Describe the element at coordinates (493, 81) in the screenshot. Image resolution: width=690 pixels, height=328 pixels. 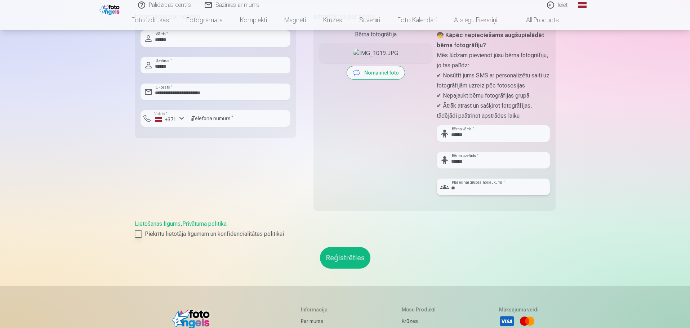
I see `p: ✔ Nosūtīt jums SMS ar personalizētu saiti uz fotogrāfijām uzreiz pēc fotosesijas` at that location.